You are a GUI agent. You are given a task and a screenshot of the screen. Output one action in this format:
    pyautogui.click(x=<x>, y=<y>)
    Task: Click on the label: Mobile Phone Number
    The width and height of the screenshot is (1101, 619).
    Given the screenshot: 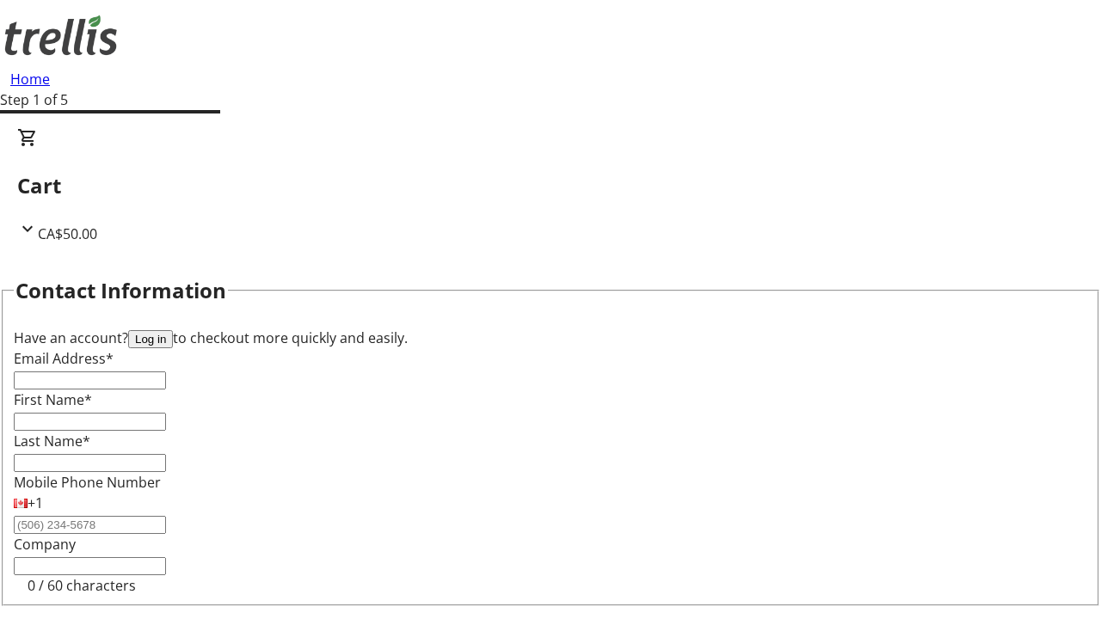 What is the action you would take?
    pyautogui.click(x=87, y=483)
    